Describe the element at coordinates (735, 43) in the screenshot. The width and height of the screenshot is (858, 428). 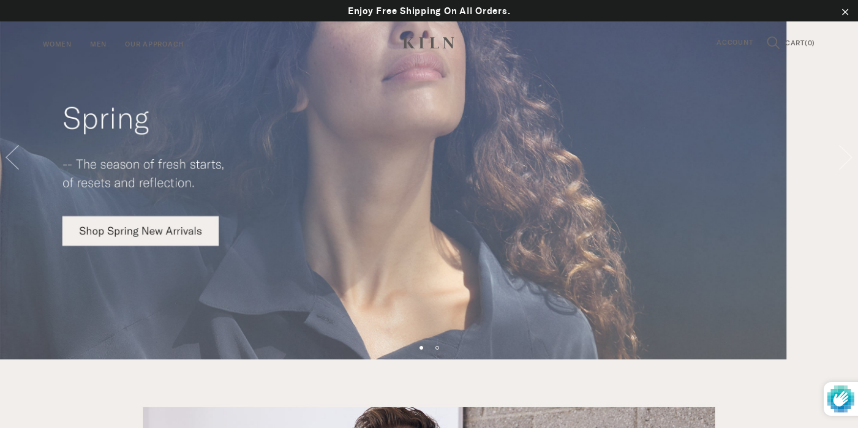
I see `a: Account` at that location.